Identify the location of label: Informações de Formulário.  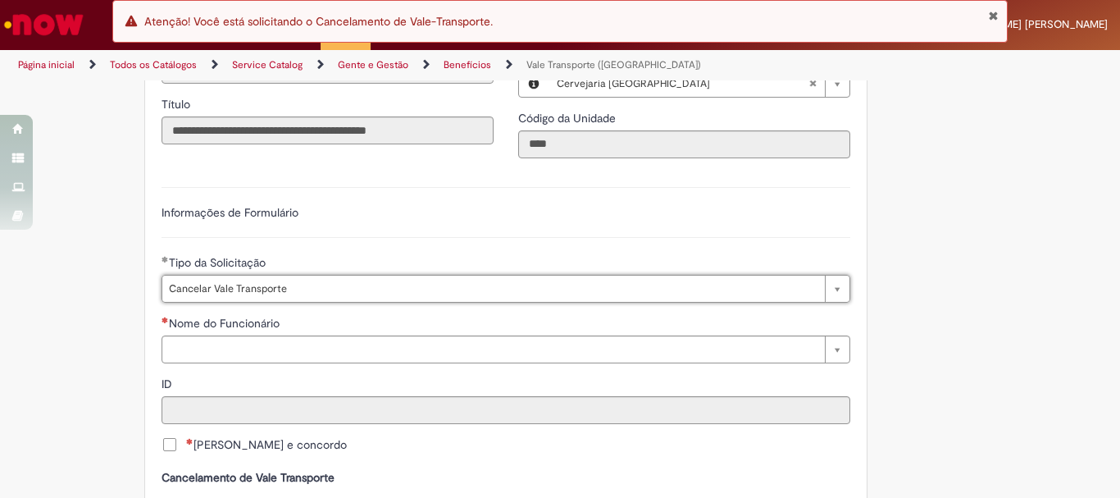
(230, 212).